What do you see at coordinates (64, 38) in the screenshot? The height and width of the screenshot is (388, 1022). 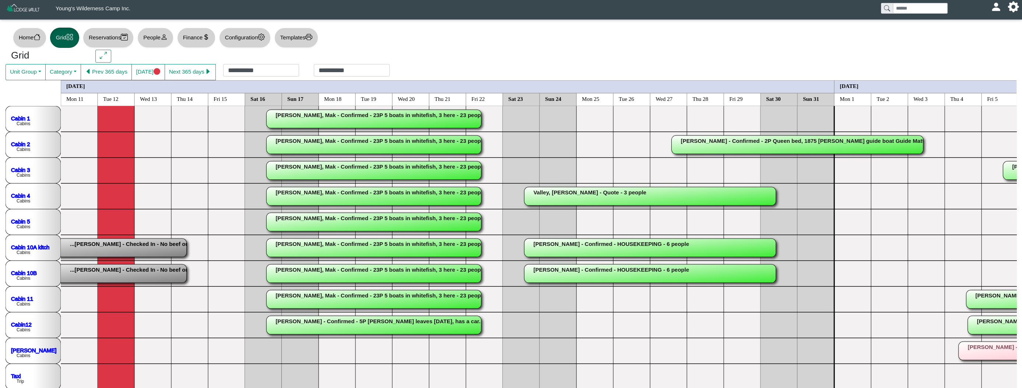 I see `button: Gridgrid` at bounding box center [64, 38].